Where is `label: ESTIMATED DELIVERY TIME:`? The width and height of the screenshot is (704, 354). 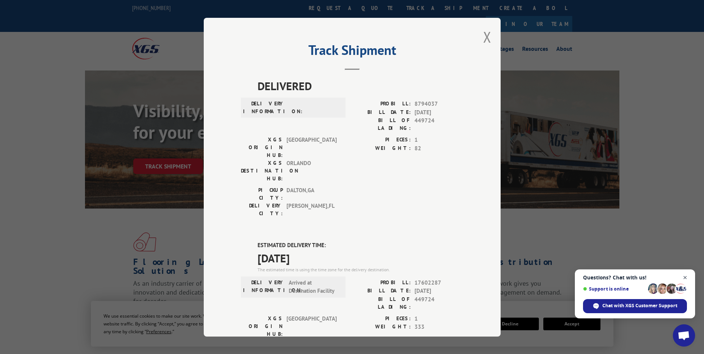 label: ESTIMATED DELIVERY TIME: is located at coordinates (360, 245).